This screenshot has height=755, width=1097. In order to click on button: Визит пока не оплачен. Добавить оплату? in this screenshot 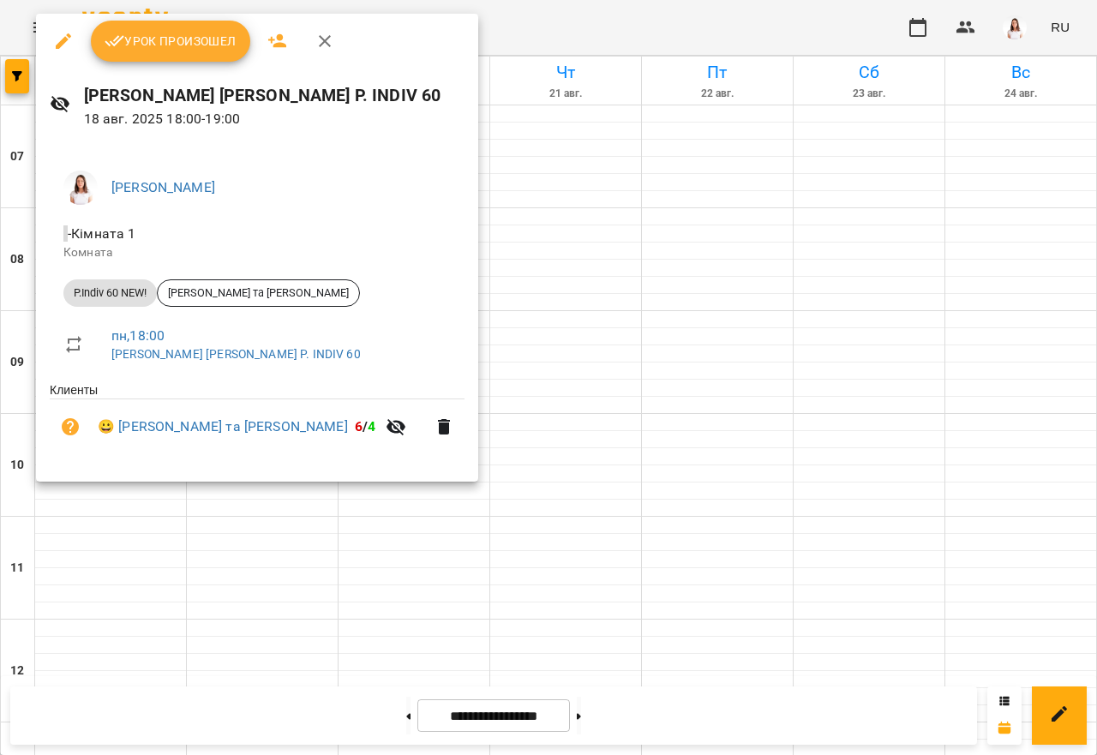, I will do `click(70, 427)`.